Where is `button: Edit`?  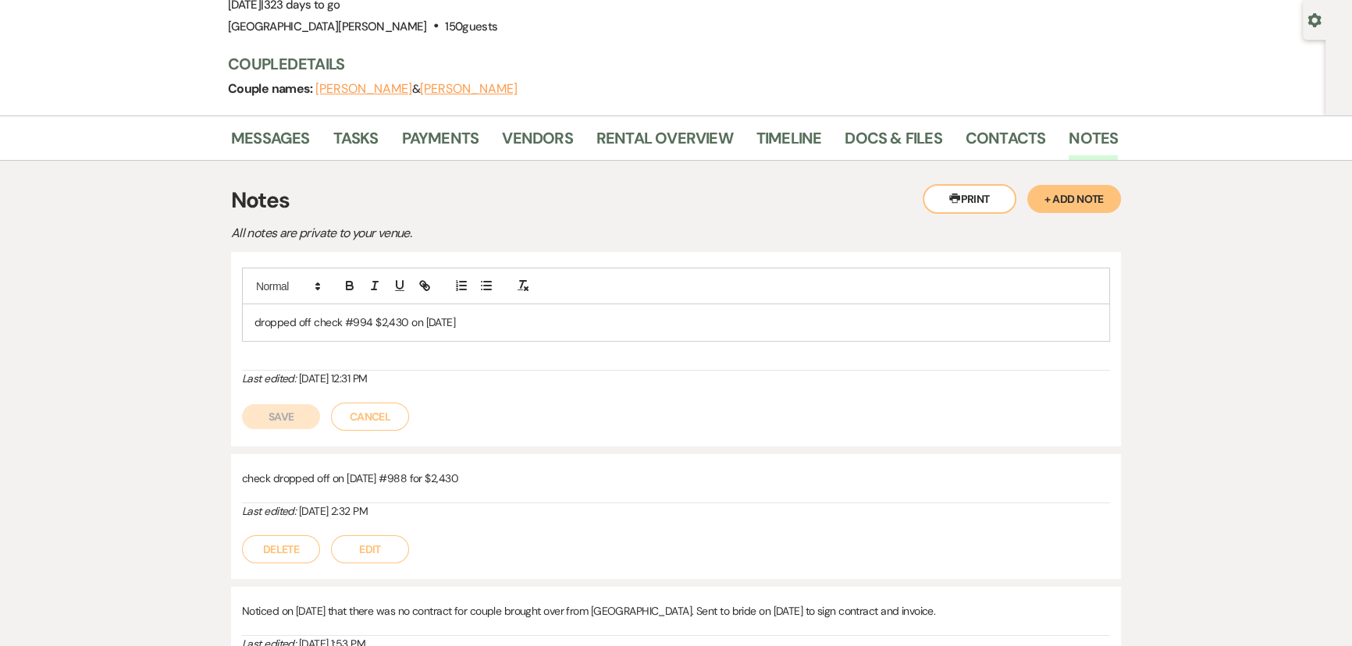
button: Edit is located at coordinates (370, 549).